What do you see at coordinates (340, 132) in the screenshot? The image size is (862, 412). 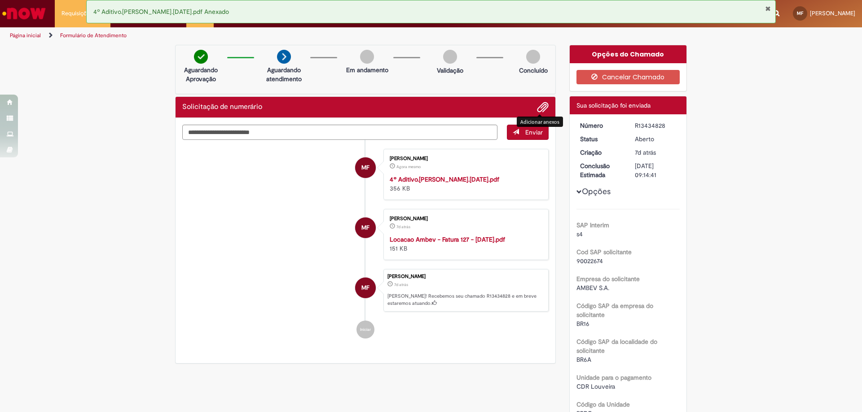 I see `textarea: Digite sua mensagem aqui...` at bounding box center [340, 132].